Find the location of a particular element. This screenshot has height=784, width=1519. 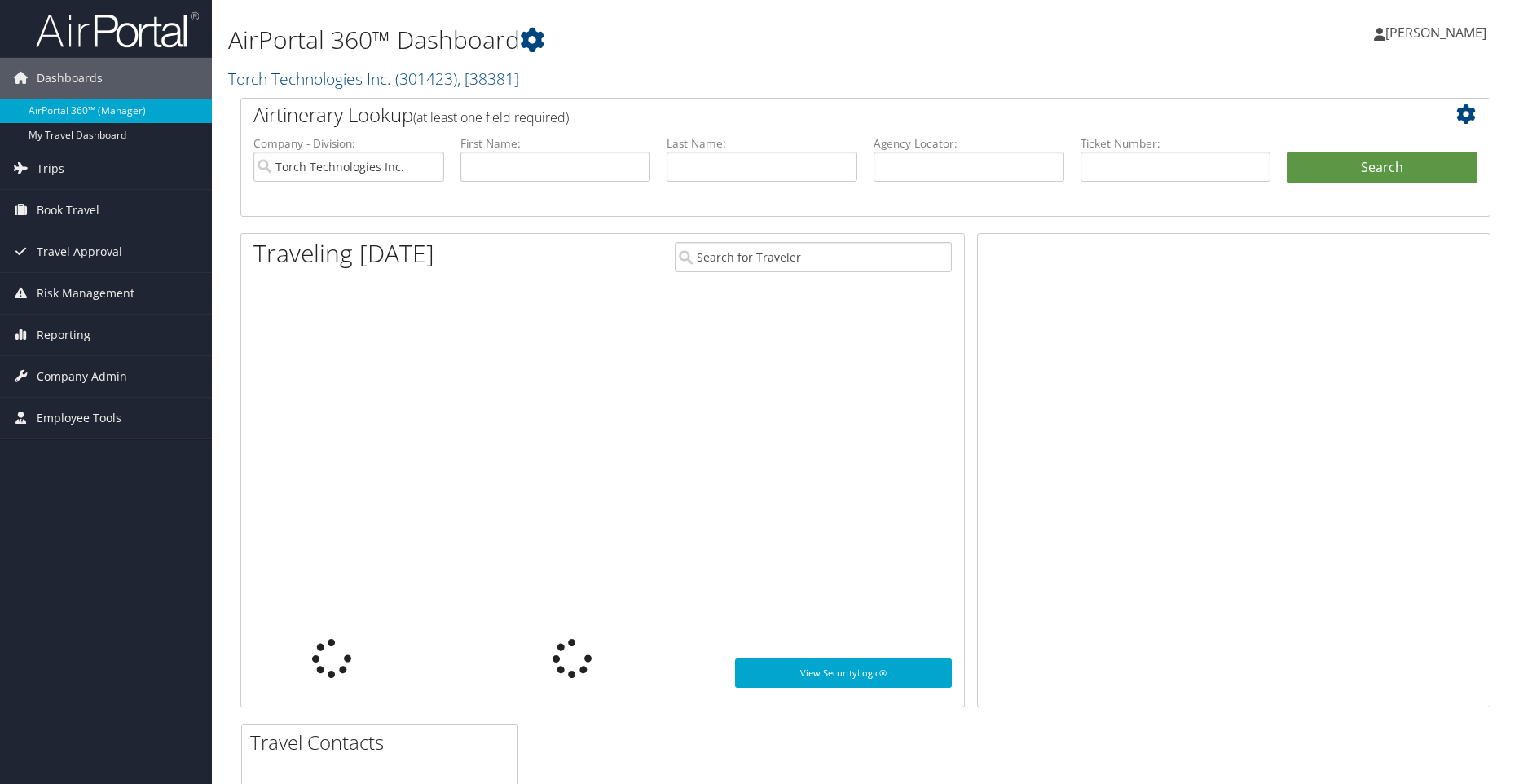

input: Search for Traveler is located at coordinates (812, 256).